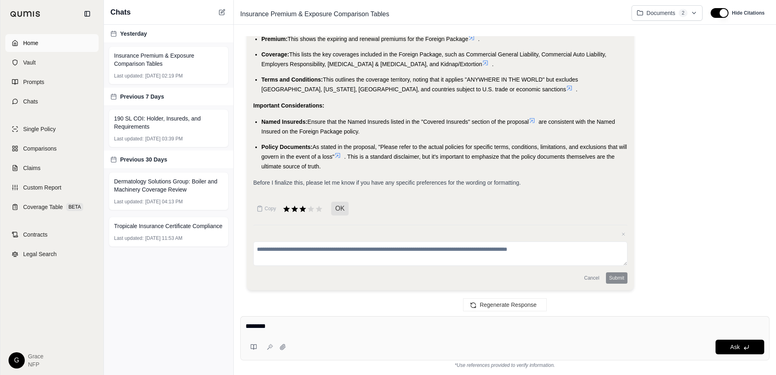  What do you see at coordinates (40, 149) in the screenshot?
I see `span: Comparisons` at bounding box center [40, 149].